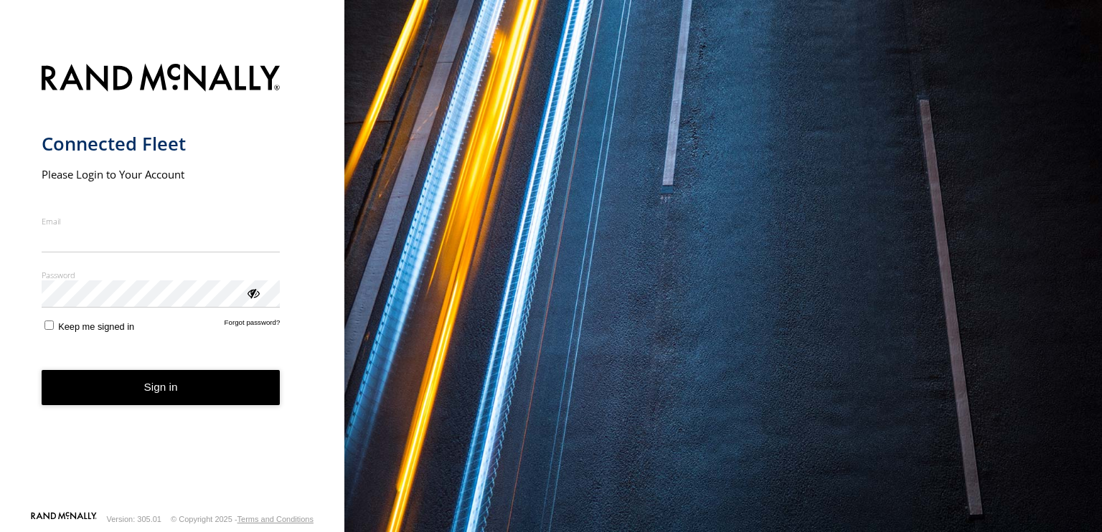 The width and height of the screenshot is (1102, 532). Describe the element at coordinates (172, 283) in the screenshot. I see `form: main` at that location.